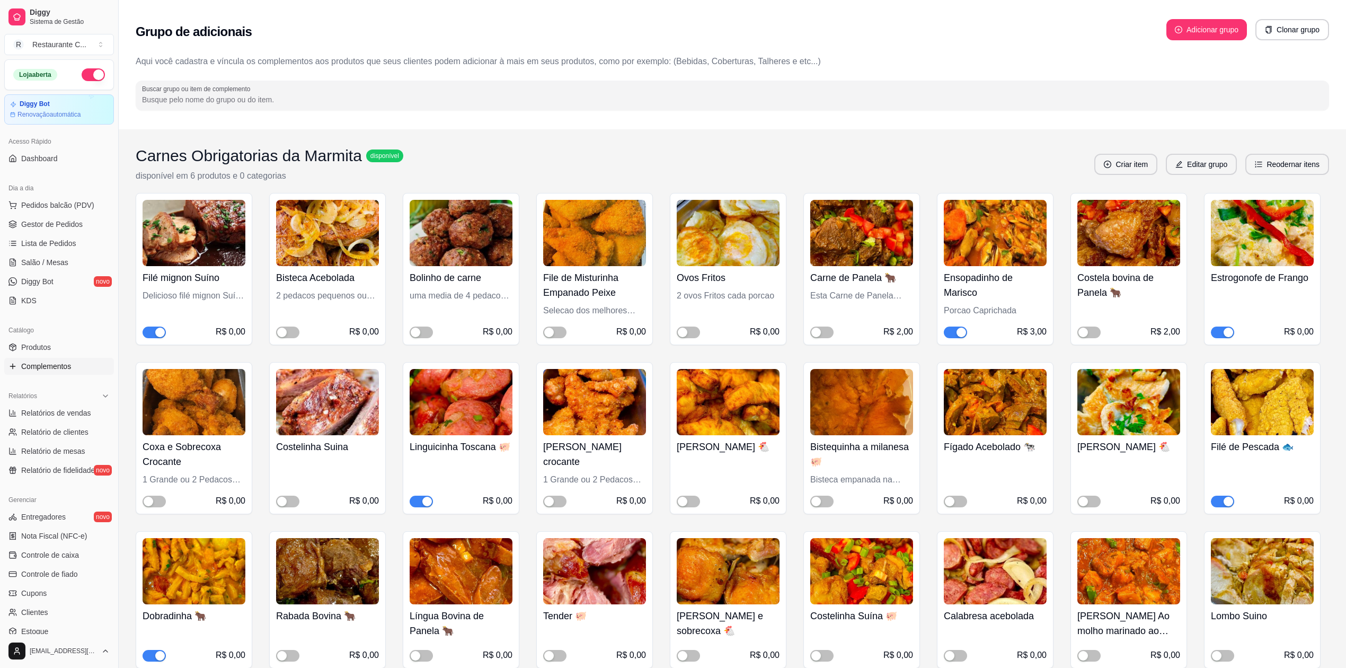 The image size is (1346, 668). I want to click on a: Estoque, so click(59, 631).